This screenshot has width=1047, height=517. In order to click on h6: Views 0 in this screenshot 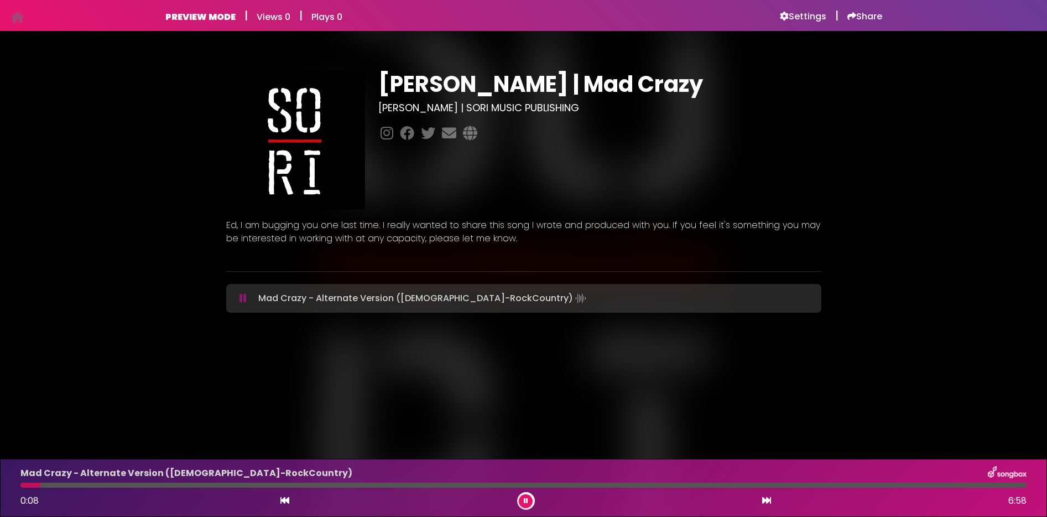, I will do `click(273, 17)`.